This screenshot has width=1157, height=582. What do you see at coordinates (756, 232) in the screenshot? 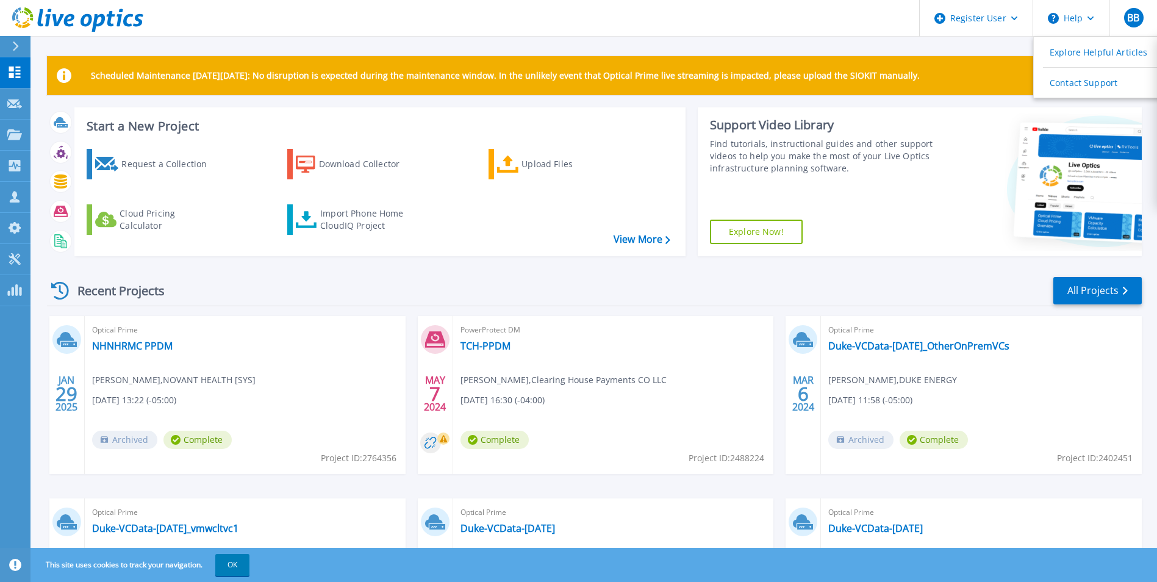
I see `a: Explore Now!` at bounding box center [756, 232].